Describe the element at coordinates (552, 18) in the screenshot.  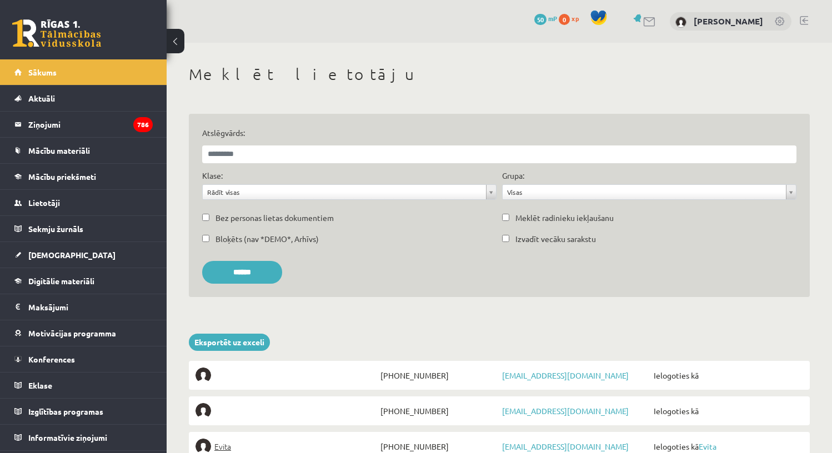
I see `span: mP` at that location.